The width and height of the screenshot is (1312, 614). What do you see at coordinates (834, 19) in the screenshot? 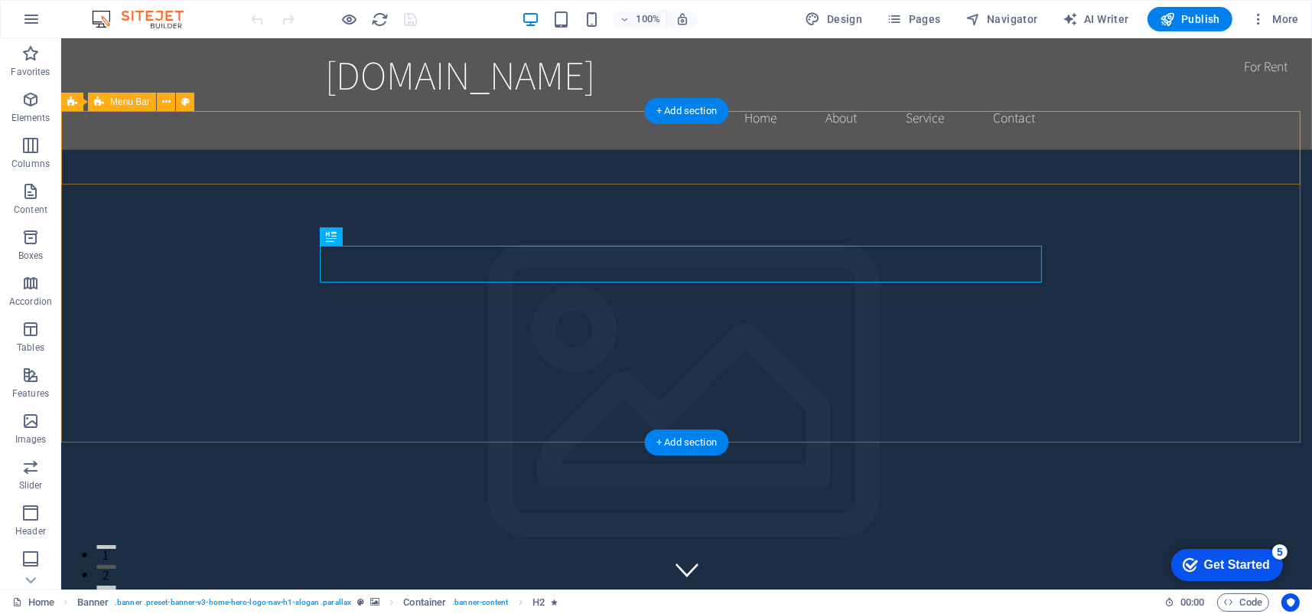
I see `button: Design` at bounding box center [834, 19].